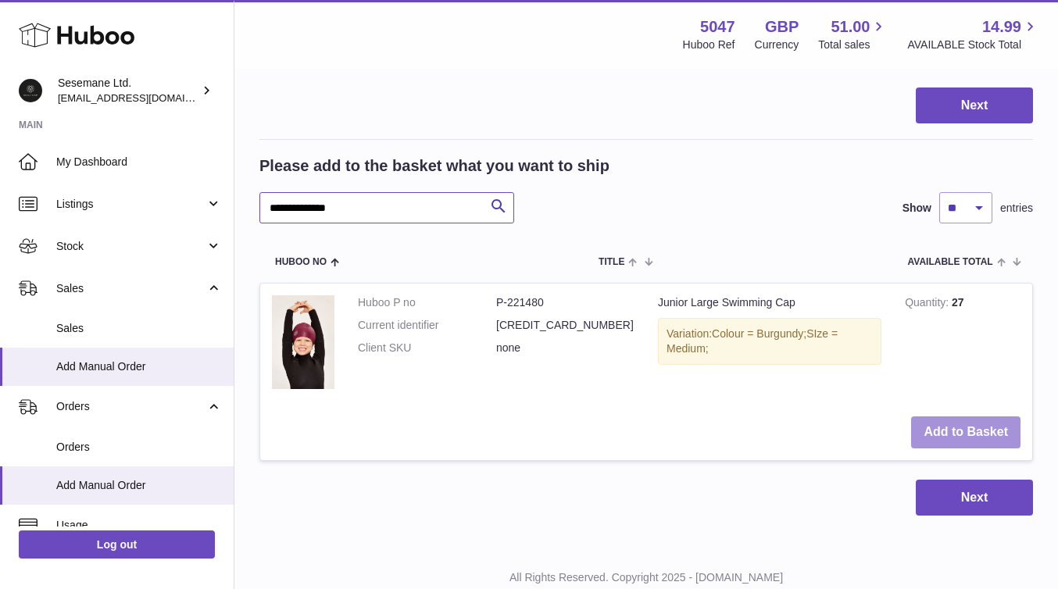  What do you see at coordinates (565, 348) in the screenshot?
I see `dd: none` at bounding box center [565, 348].